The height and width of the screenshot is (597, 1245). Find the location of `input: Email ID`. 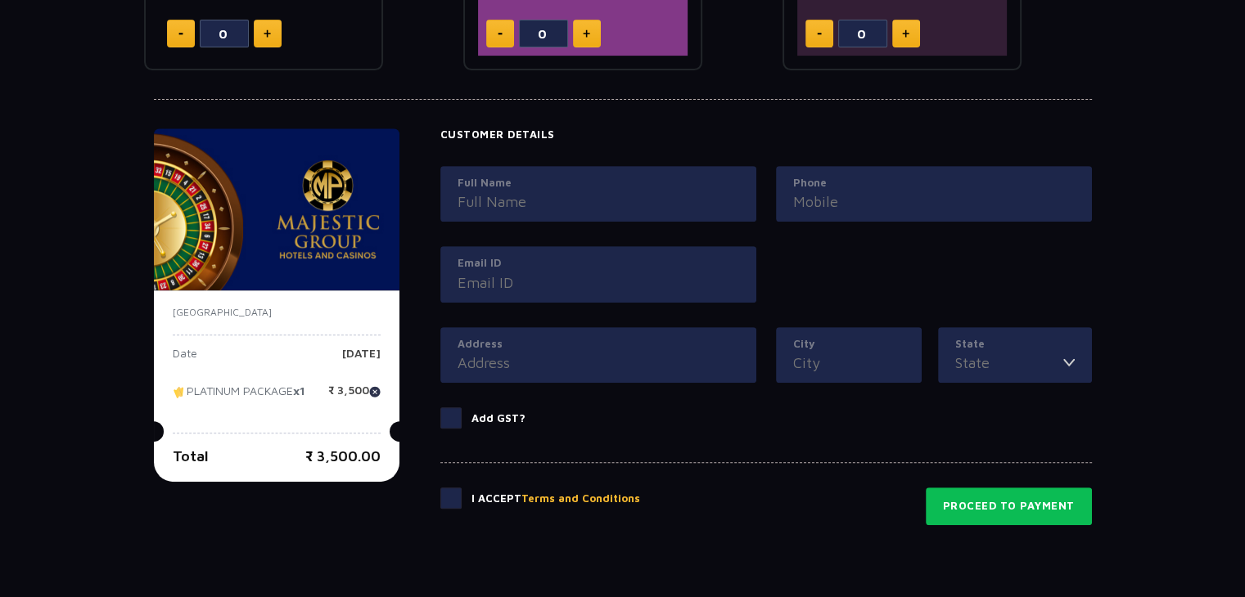

input: Email ID is located at coordinates (598, 282).